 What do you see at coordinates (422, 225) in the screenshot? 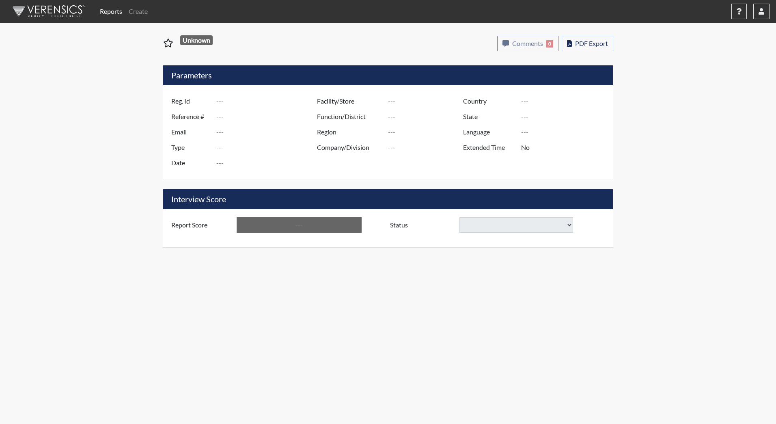
I see `label: Status` at bounding box center [422, 225].